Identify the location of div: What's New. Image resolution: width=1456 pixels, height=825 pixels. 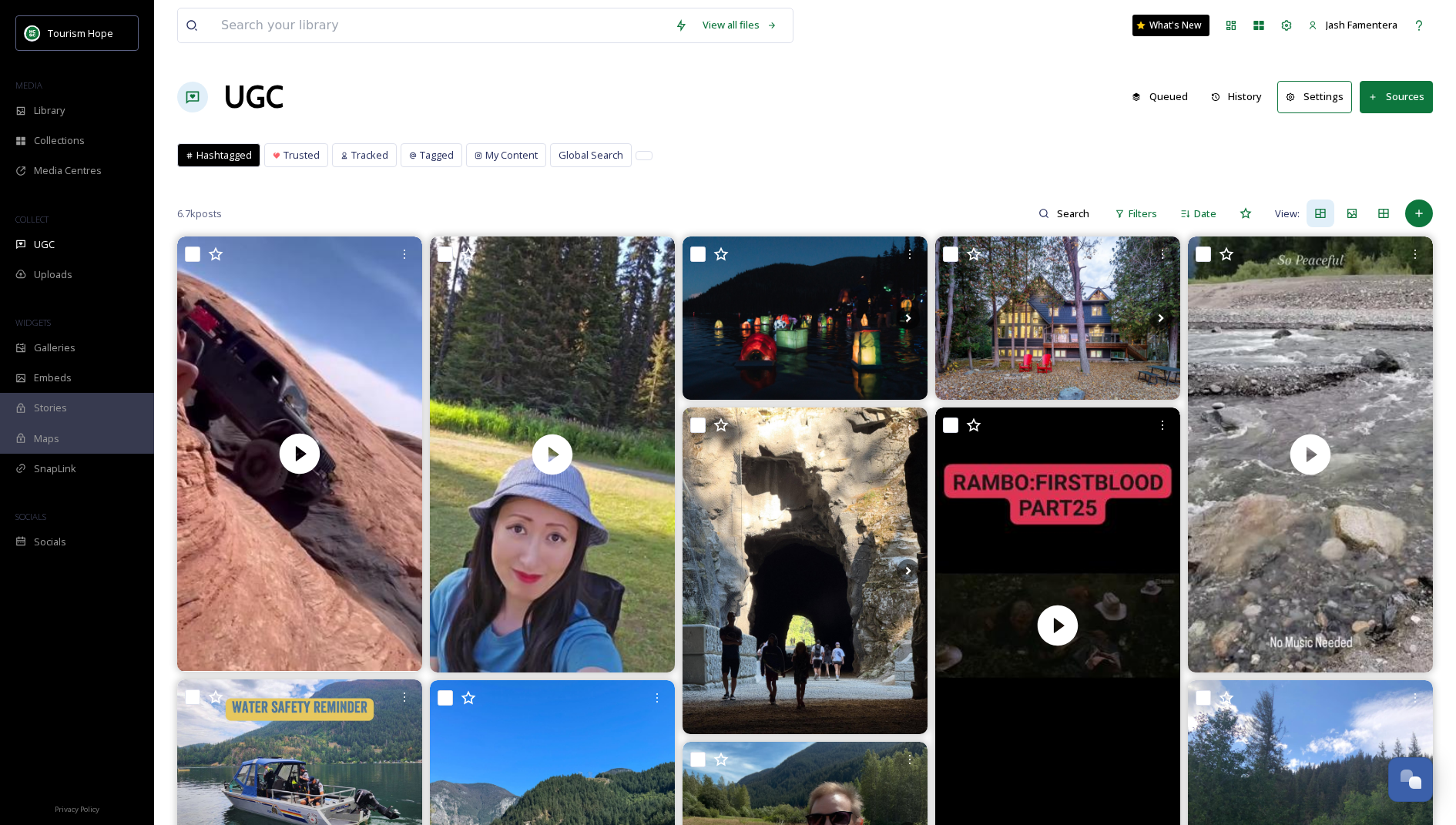
(1170, 26).